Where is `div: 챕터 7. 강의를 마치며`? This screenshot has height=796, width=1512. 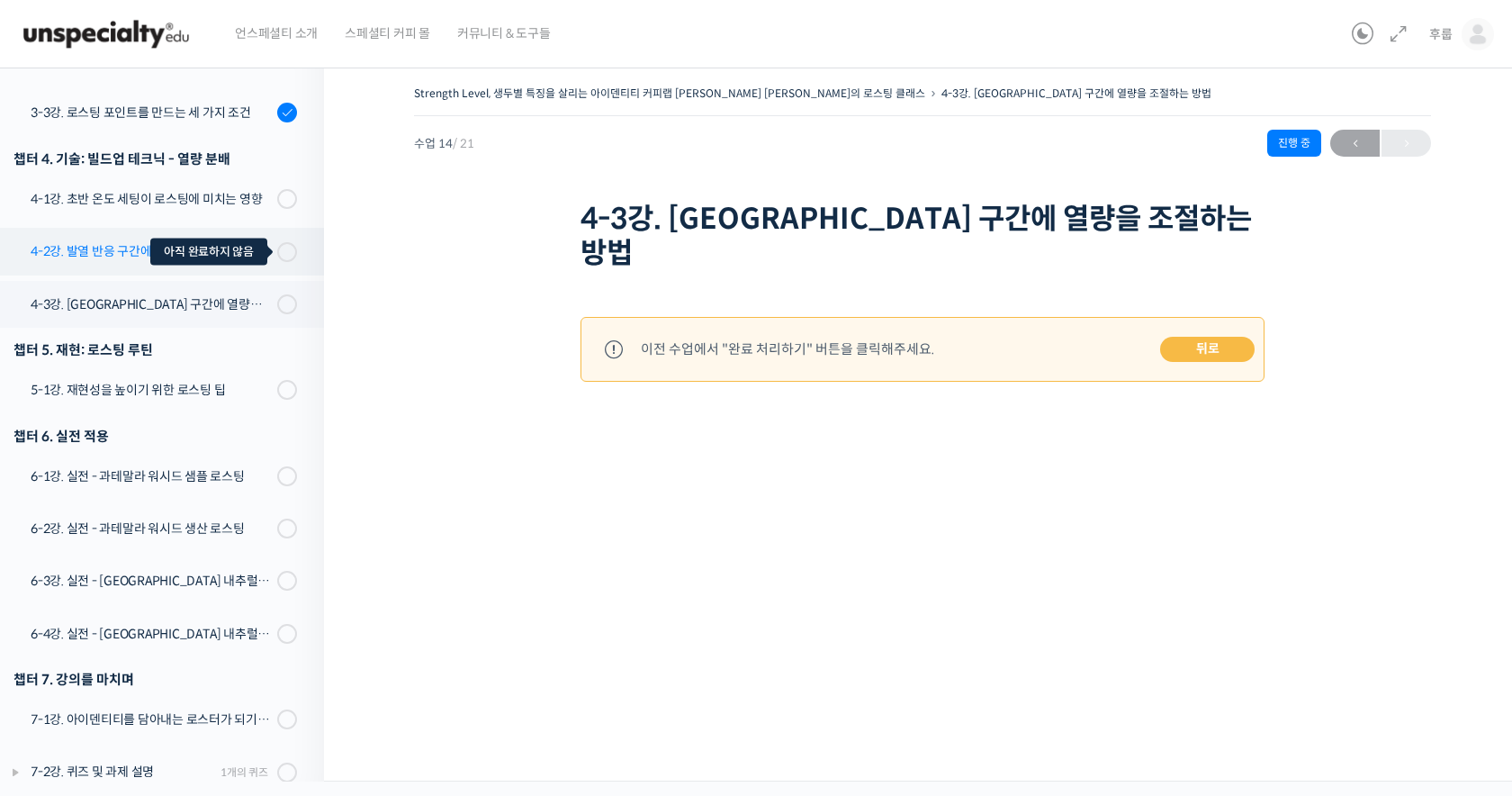
div: 챕터 7. 강의를 마치며 is located at coordinates (155, 679).